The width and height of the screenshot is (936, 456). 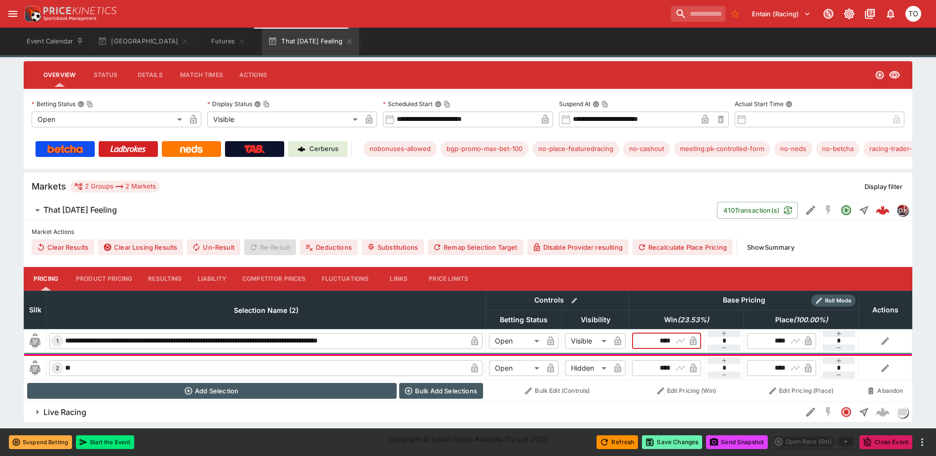 I want to click on button: Futures, so click(x=228, y=41).